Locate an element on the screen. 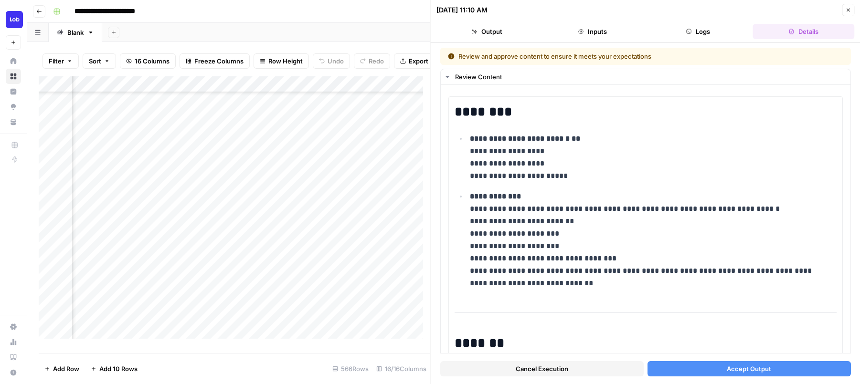 This screenshot has height=384, width=860. button: Output is located at coordinates (487, 32).